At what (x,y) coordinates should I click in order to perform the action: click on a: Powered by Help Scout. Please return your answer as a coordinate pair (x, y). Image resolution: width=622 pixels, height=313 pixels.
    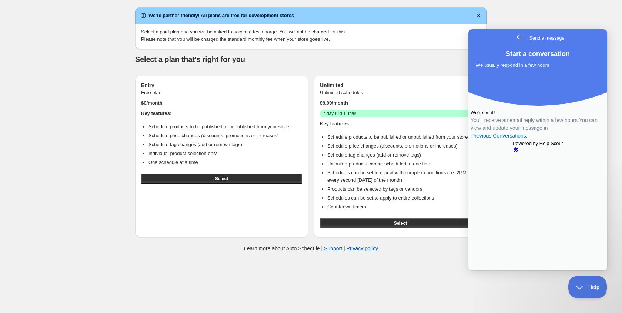
    Looking at the image, I should click on (70, 120).